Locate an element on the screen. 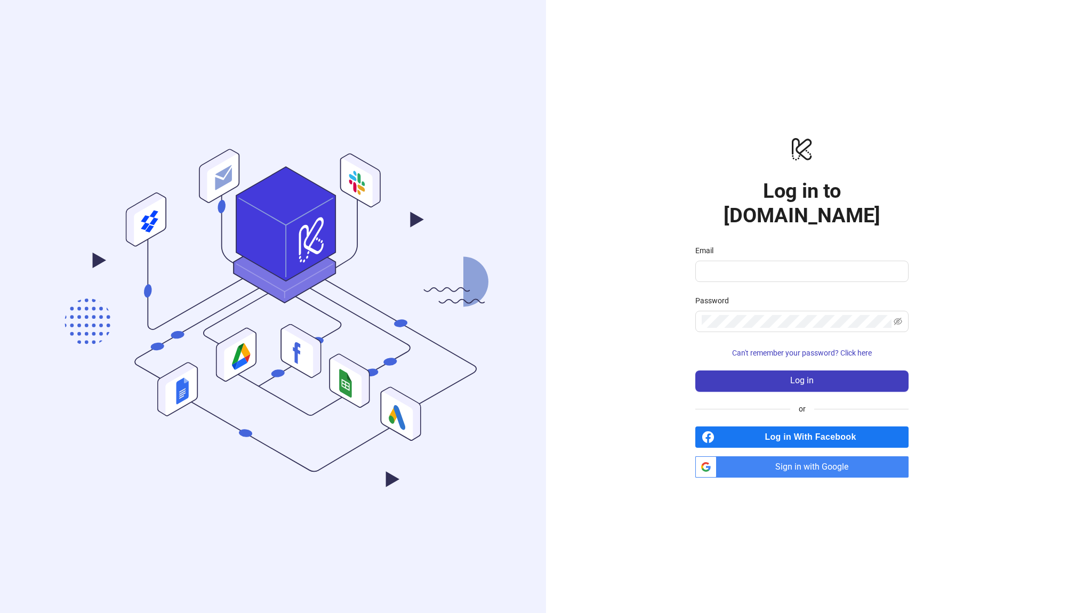 This screenshot has height=613, width=1092. span: Log in is located at coordinates (802, 381).